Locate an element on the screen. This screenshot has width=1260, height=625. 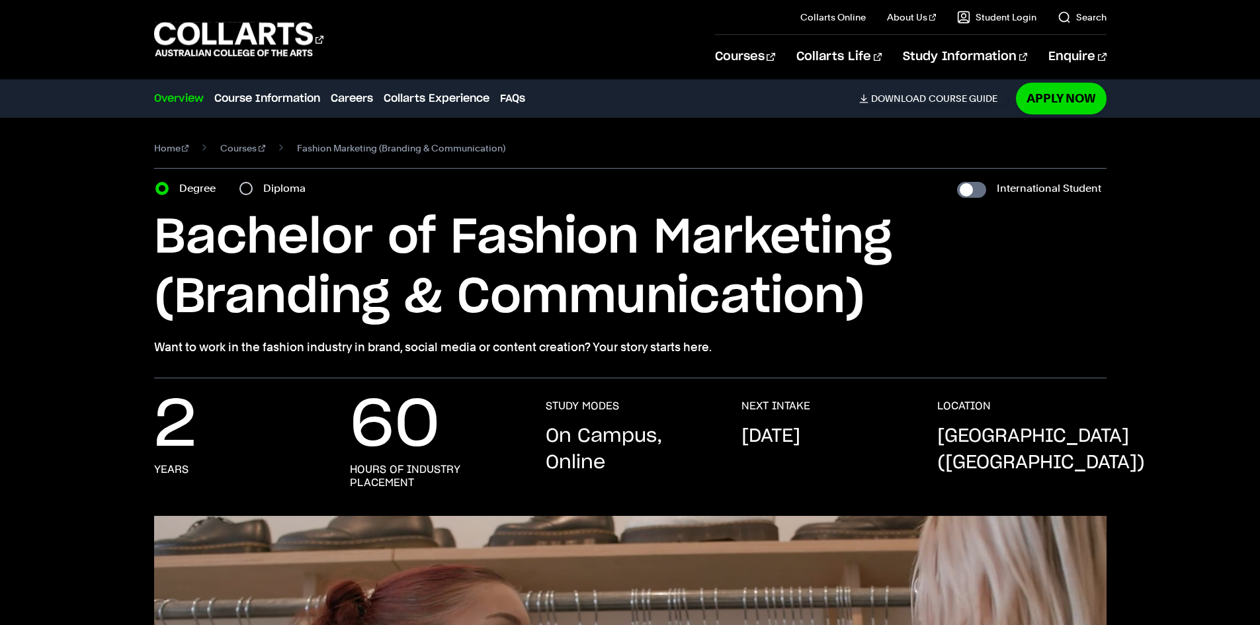
label: Degree is located at coordinates (201, 188).